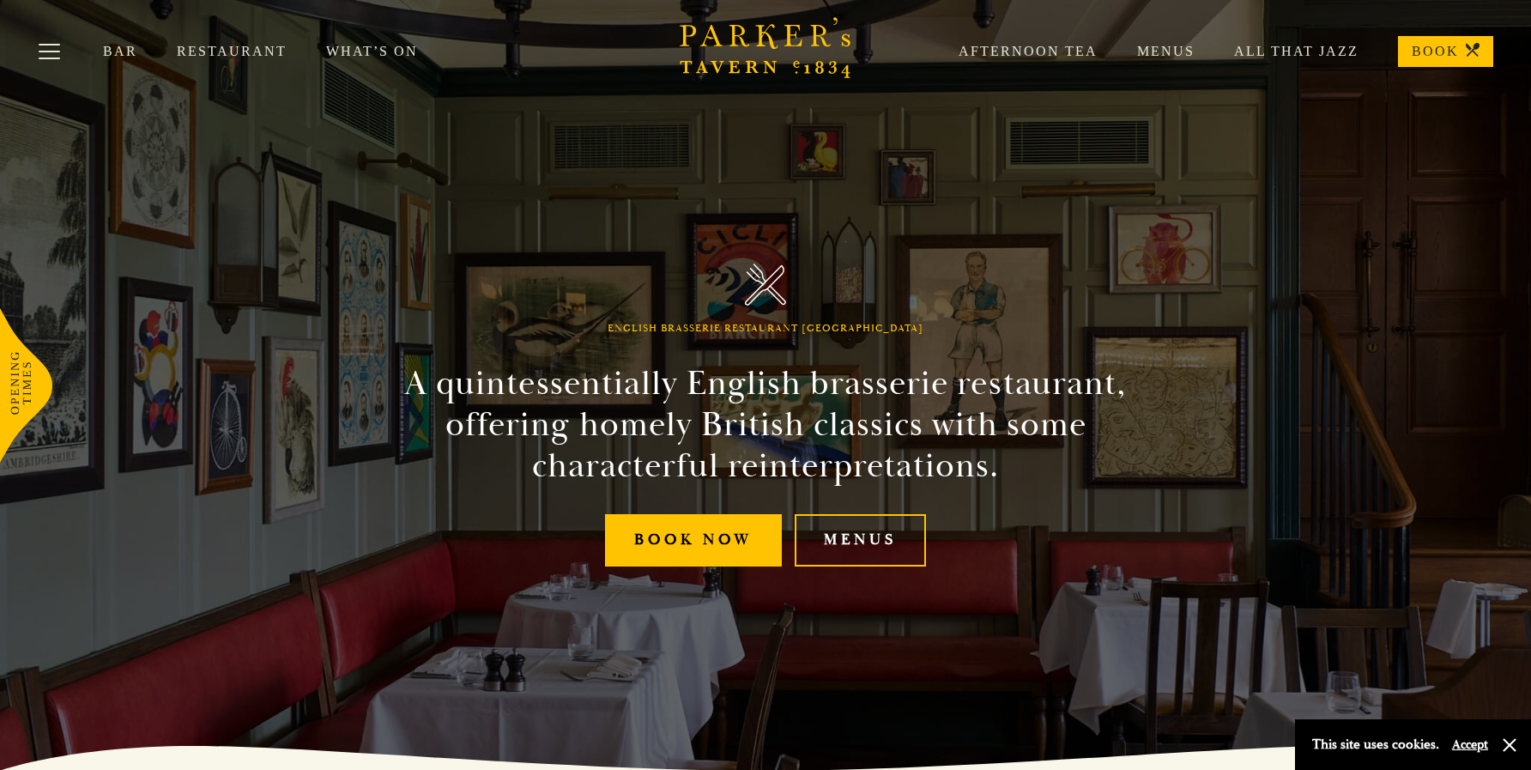 The width and height of the screenshot is (1531, 770). I want to click on p: This site uses cookies., so click(1375, 744).